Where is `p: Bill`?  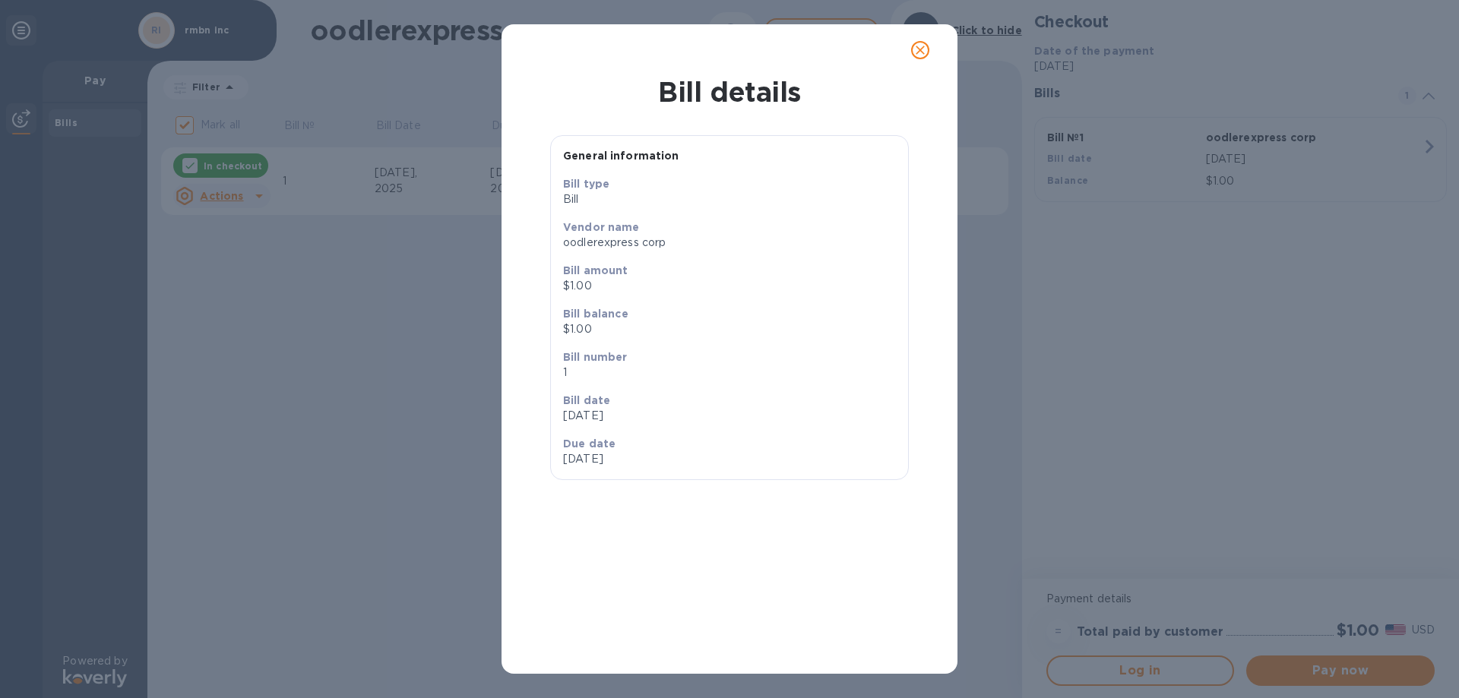
p: Bill is located at coordinates (729, 199).